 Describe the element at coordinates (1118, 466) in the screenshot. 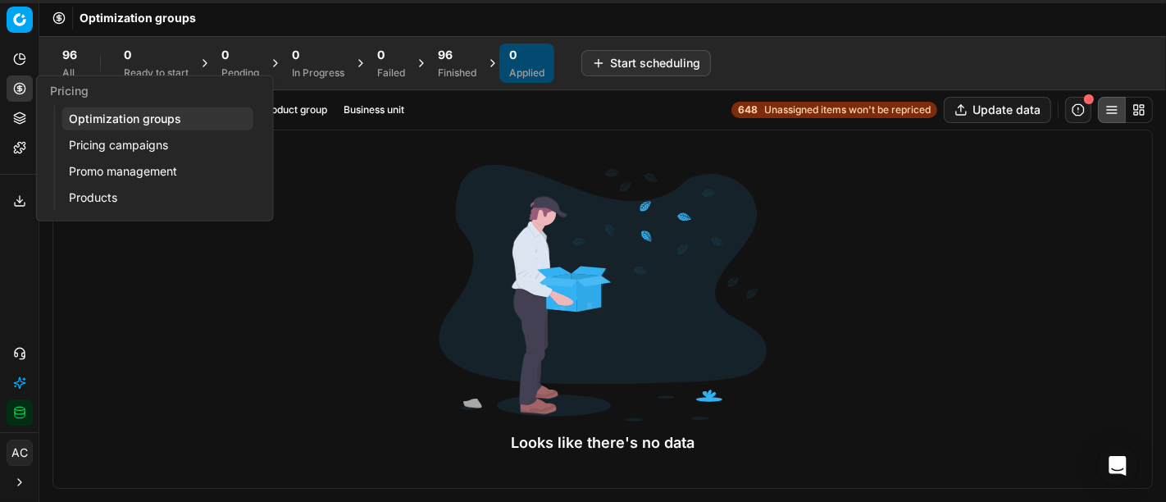

I see `div: Open Intercom Messenger` at that location.